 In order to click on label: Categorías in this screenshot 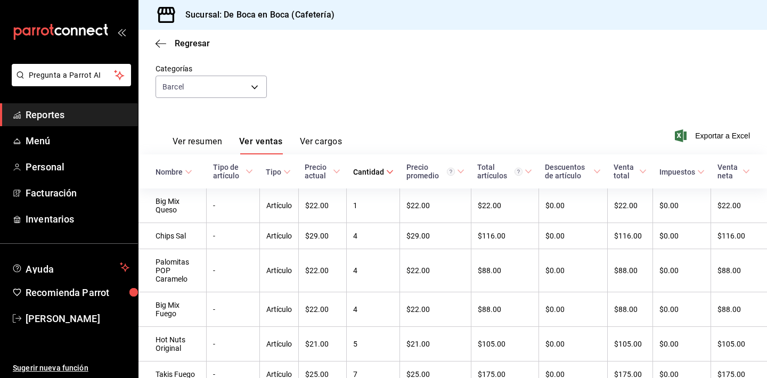, I will do `click(211, 69)`.